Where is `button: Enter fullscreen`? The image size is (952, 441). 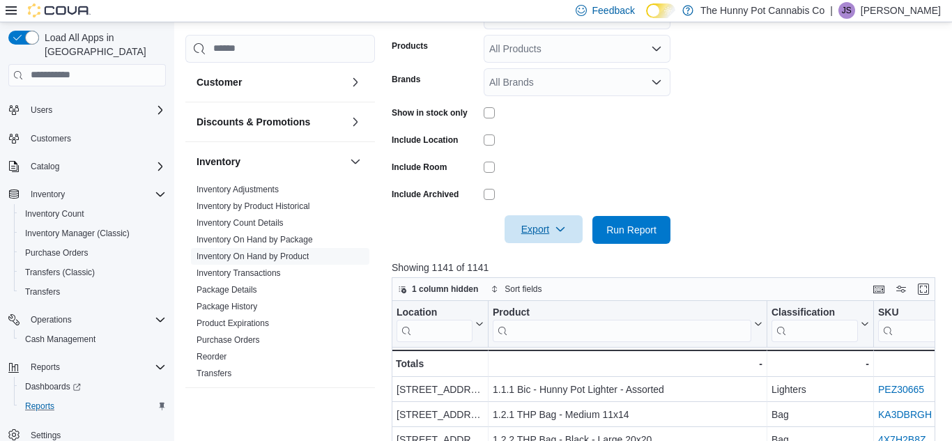 button: Enter fullscreen is located at coordinates (924, 289).